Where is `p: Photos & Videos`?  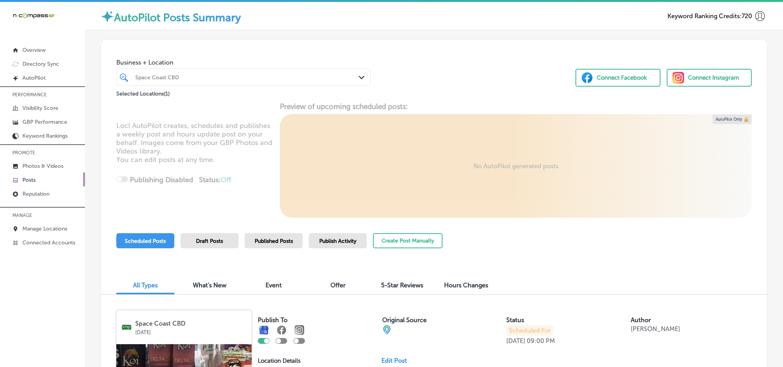 p: Photos & Videos is located at coordinates (43, 166).